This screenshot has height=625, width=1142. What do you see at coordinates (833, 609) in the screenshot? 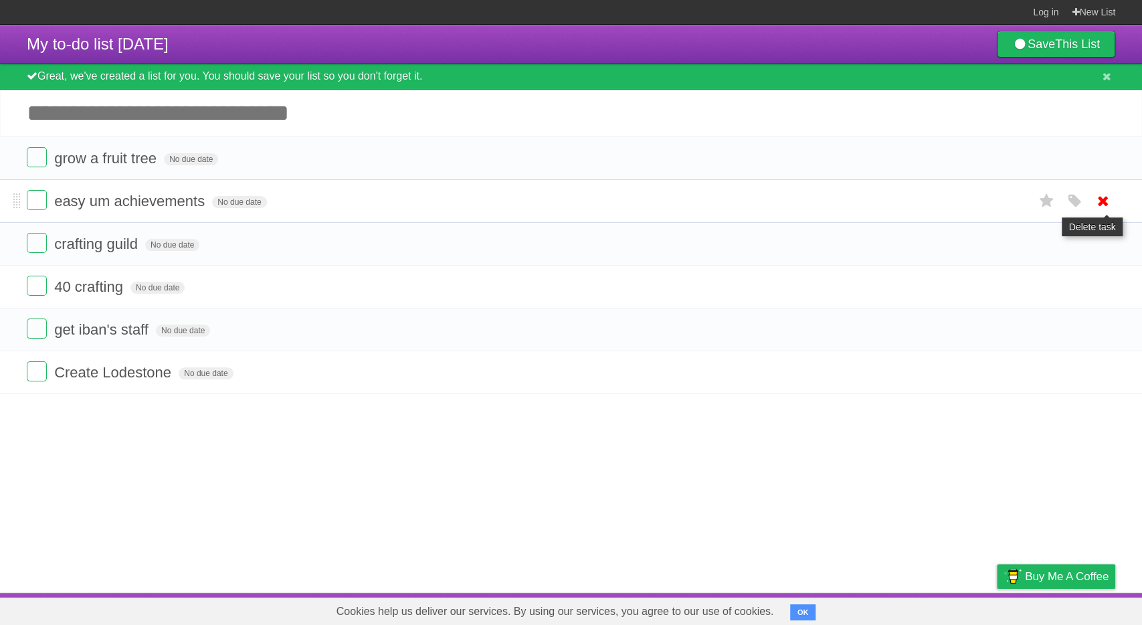
I see `a: About` at bounding box center [833, 609].